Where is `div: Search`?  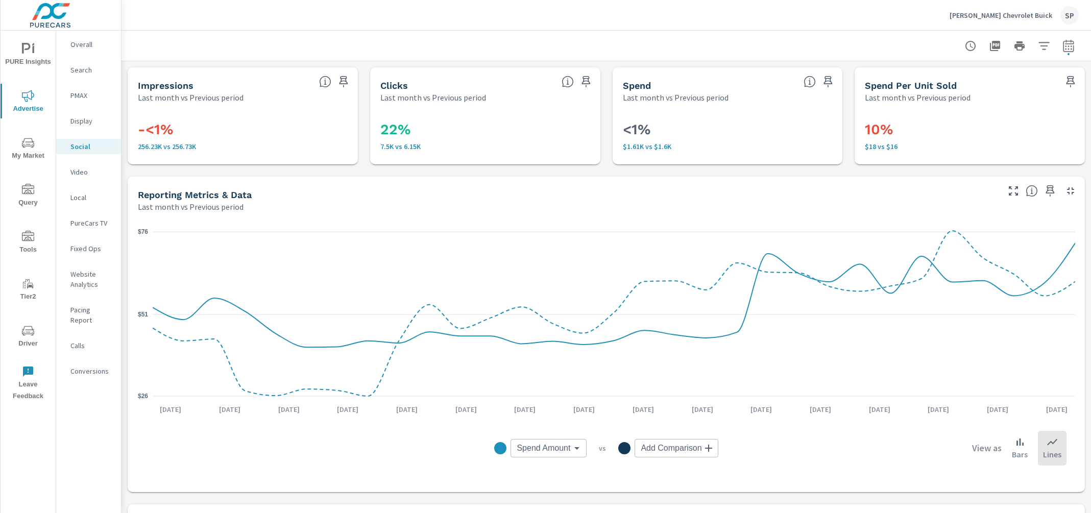 div: Search is located at coordinates (88, 70).